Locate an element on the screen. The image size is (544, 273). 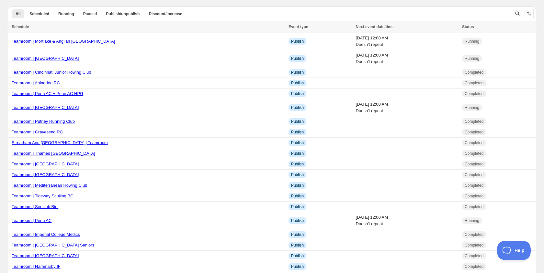
span: Next event date/time is located at coordinates (374, 27).